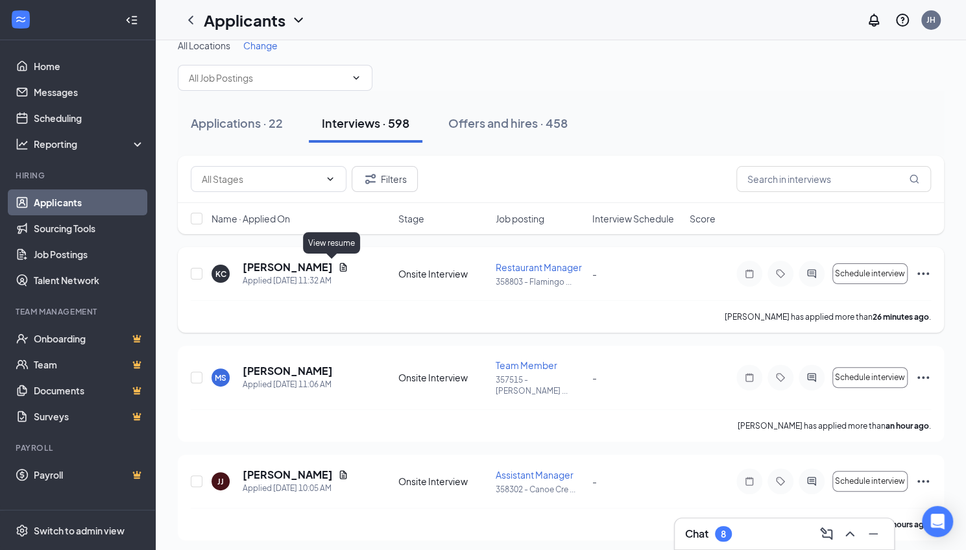 The height and width of the screenshot is (550, 966). What do you see at coordinates (385, 179) in the screenshot?
I see `button: Filter Filters` at bounding box center [385, 179].